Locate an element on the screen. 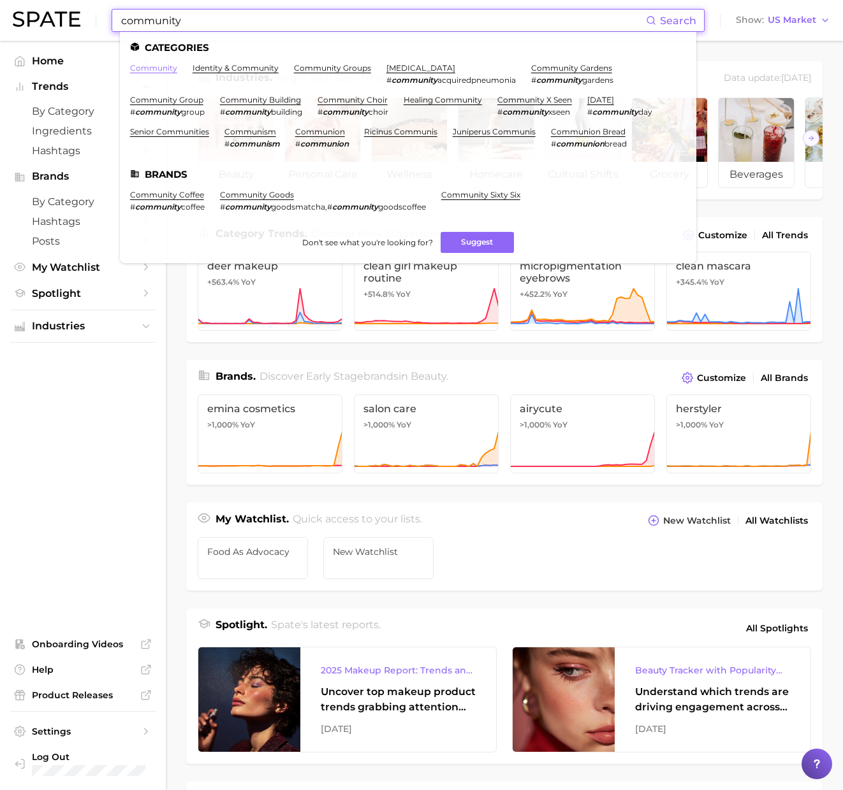 The height and width of the screenshot is (790, 843). a: airycute>1,000% YoY is located at coordinates (582, 434).